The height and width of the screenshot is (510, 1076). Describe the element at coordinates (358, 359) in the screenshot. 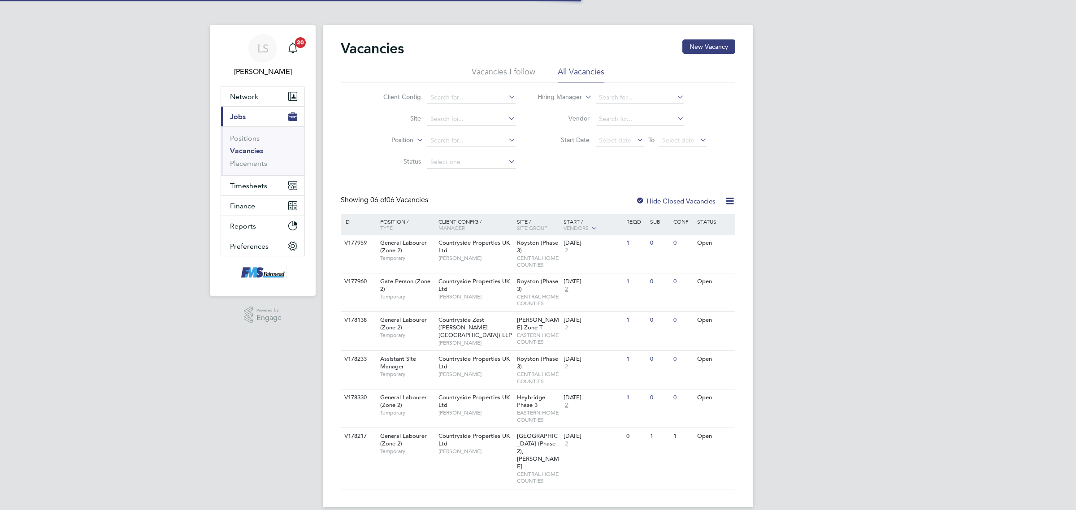

I see `div: V178233` at that location.